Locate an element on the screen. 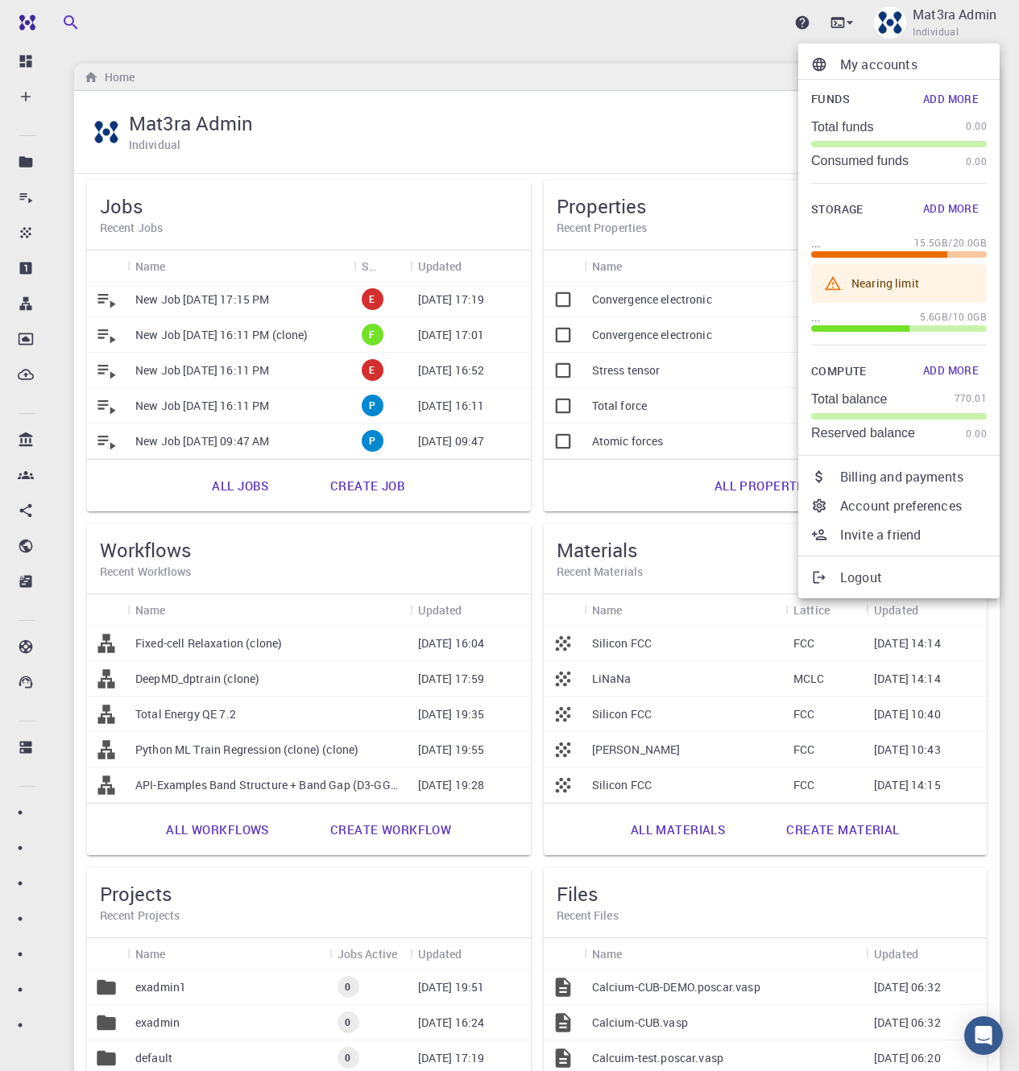 The width and height of the screenshot is (1019, 1071). p: Consumed funds is located at coordinates (859, 161).